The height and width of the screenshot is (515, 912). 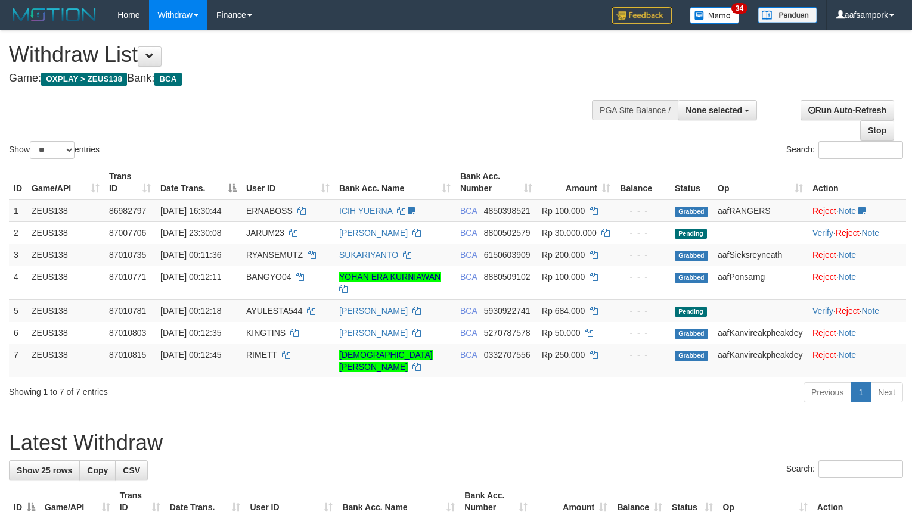 I want to click on span: ERNABOSS, so click(x=269, y=211).